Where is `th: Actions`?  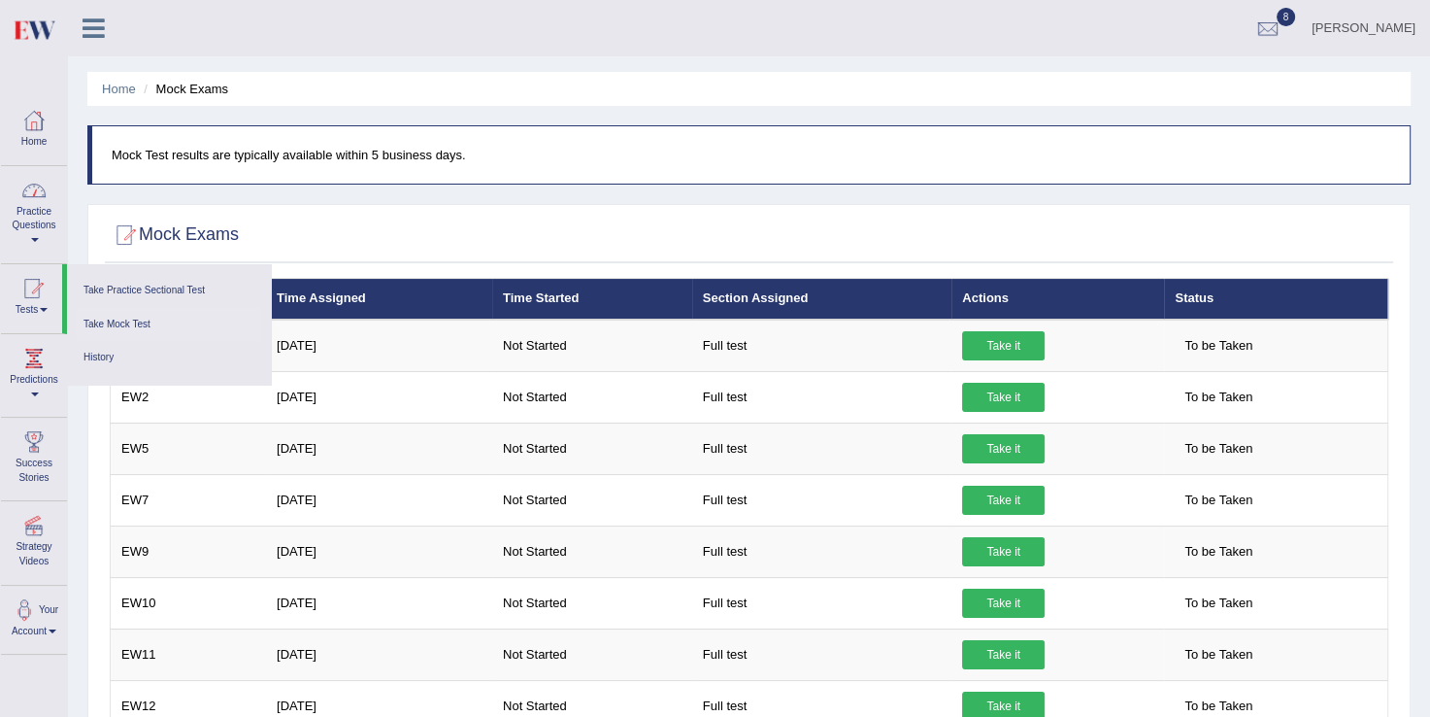
th: Actions is located at coordinates (1057, 299).